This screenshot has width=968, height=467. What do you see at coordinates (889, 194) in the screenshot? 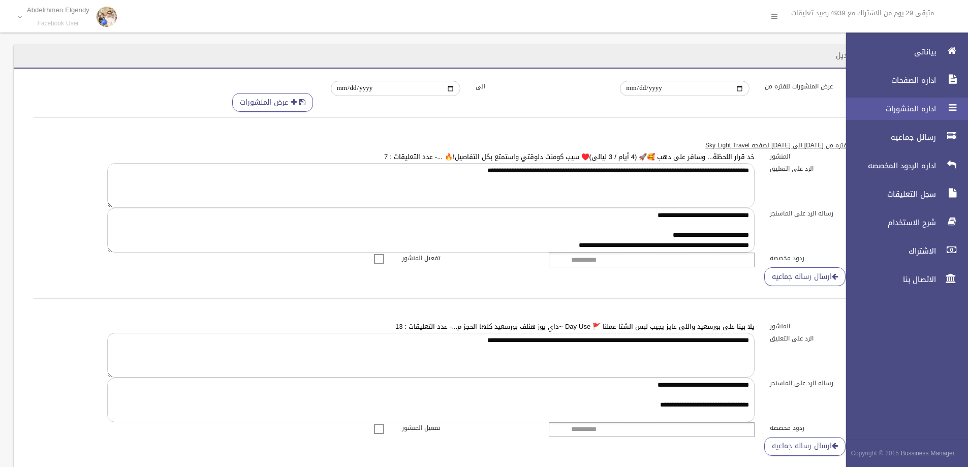
I see `span: سجل التعليقات` at bounding box center [889, 194].